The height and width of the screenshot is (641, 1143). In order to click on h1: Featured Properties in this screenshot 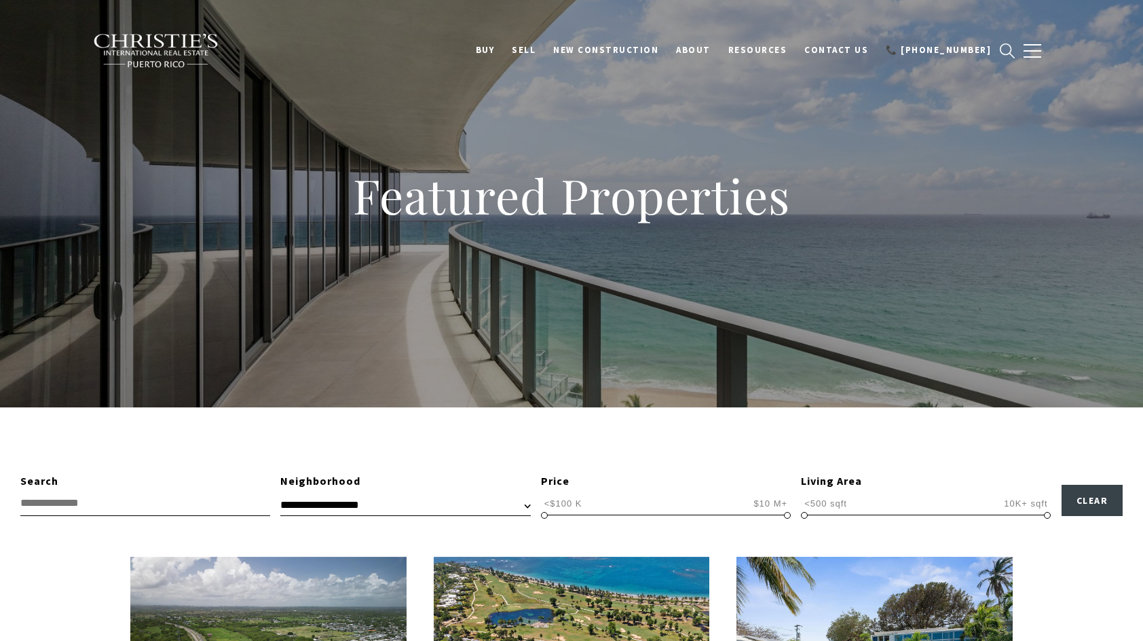, I will do `click(572, 196)`.